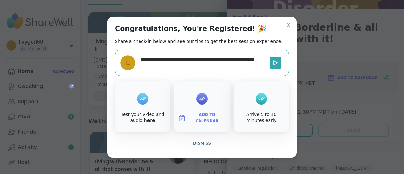 Image resolution: width=404 pixels, height=174 pixels. I want to click on span: Dismiss, so click(202, 143).